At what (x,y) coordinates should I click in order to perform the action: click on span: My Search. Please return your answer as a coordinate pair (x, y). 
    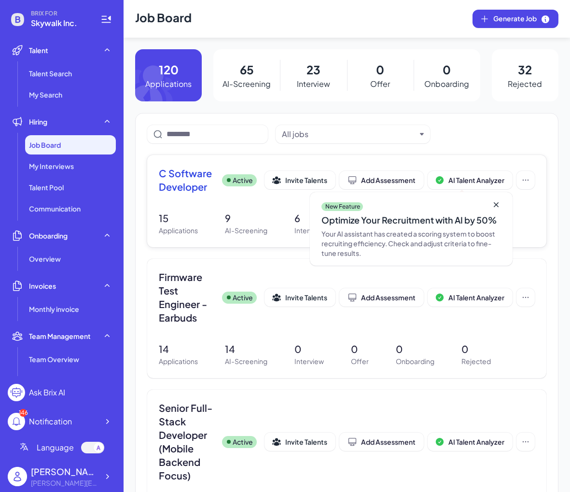
    Looking at the image, I should click on (45, 95).